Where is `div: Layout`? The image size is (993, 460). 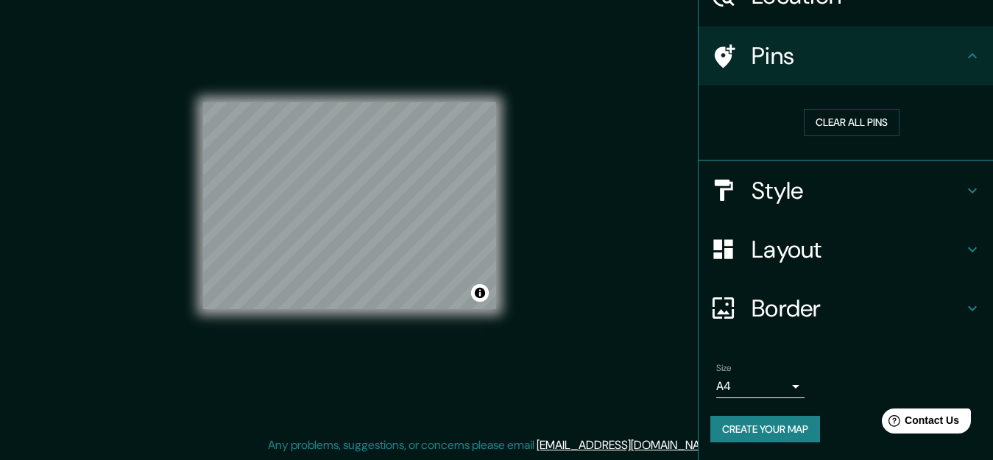 div: Layout is located at coordinates (846, 250).